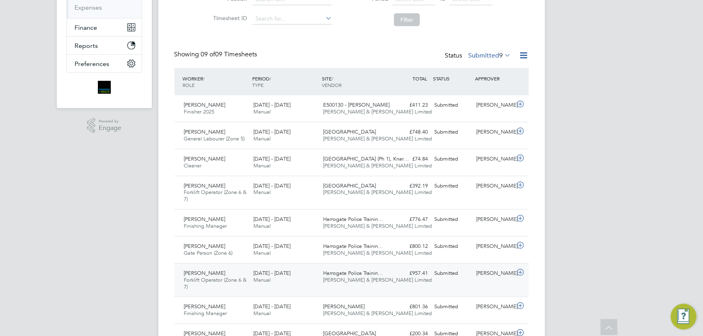 This screenshot has height=336, width=703. Describe the element at coordinates (104, 64) in the screenshot. I see `button: Preferences` at that location.